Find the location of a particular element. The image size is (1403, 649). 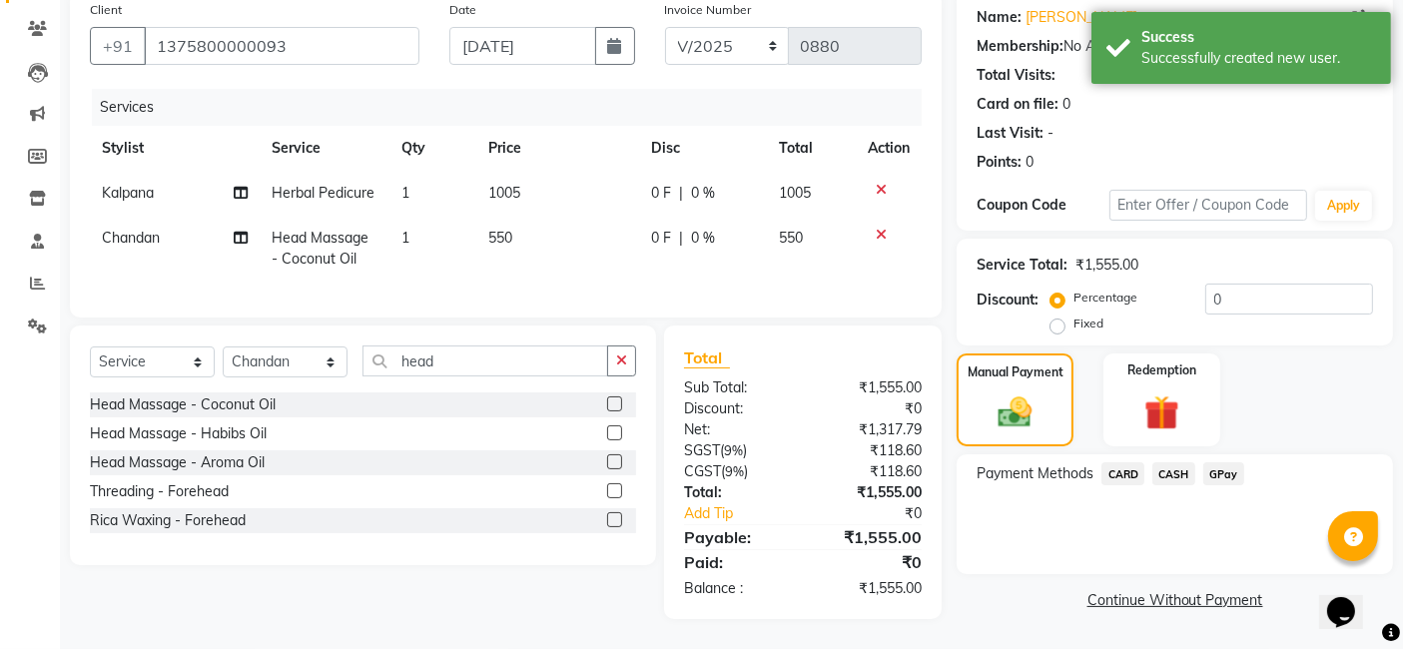

div: Head Massage - Coconut Oil is located at coordinates (183, 404).